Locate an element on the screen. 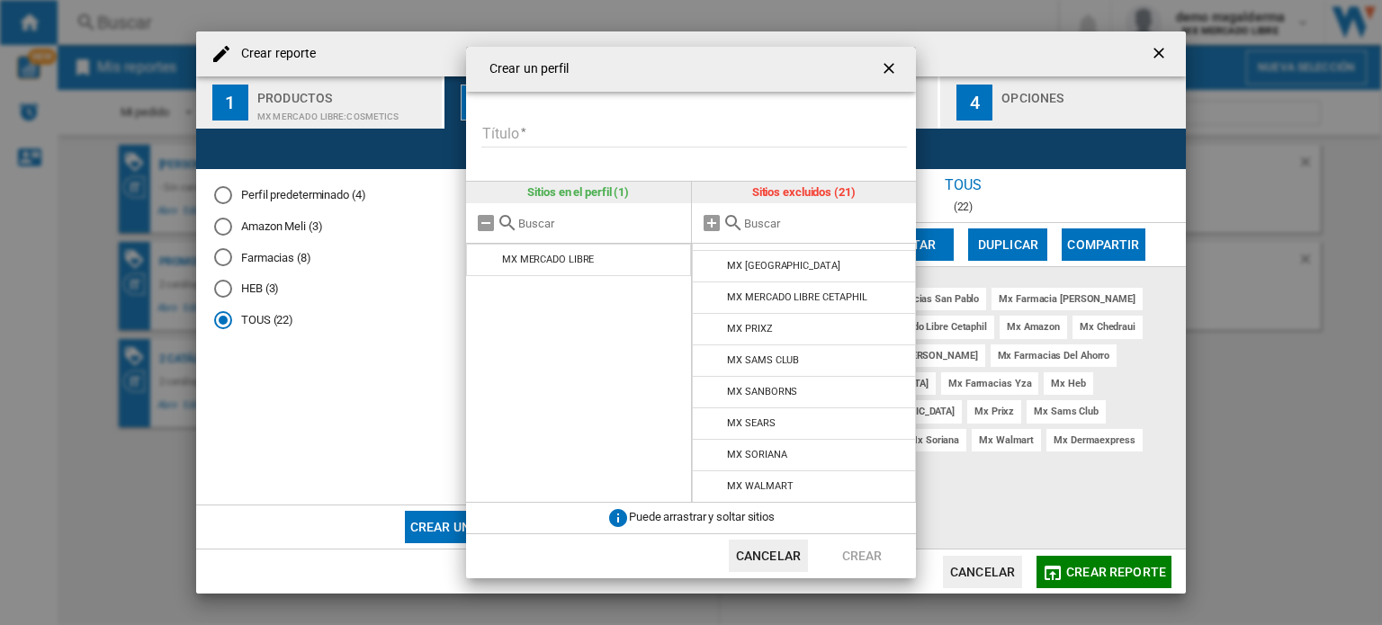  div: MX SAMS CLUB is located at coordinates (763, 360).